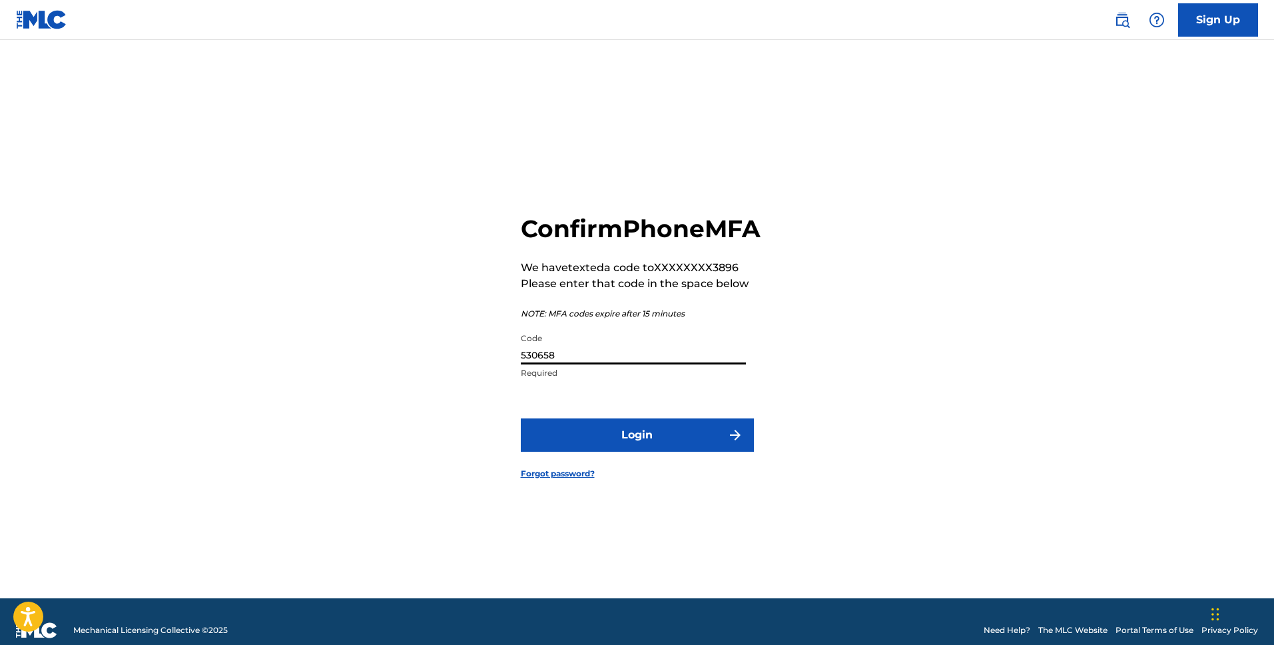  I want to click on a: The MLC Website, so click(1073, 630).